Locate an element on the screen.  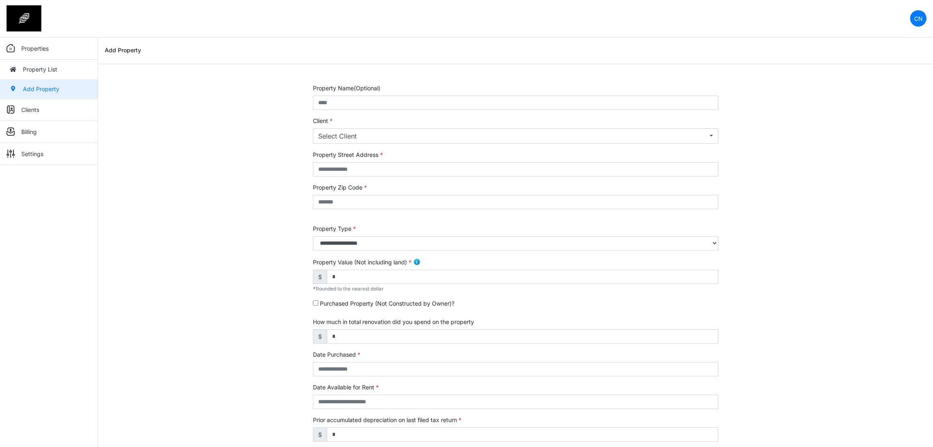
p: Properties is located at coordinates (35, 48).